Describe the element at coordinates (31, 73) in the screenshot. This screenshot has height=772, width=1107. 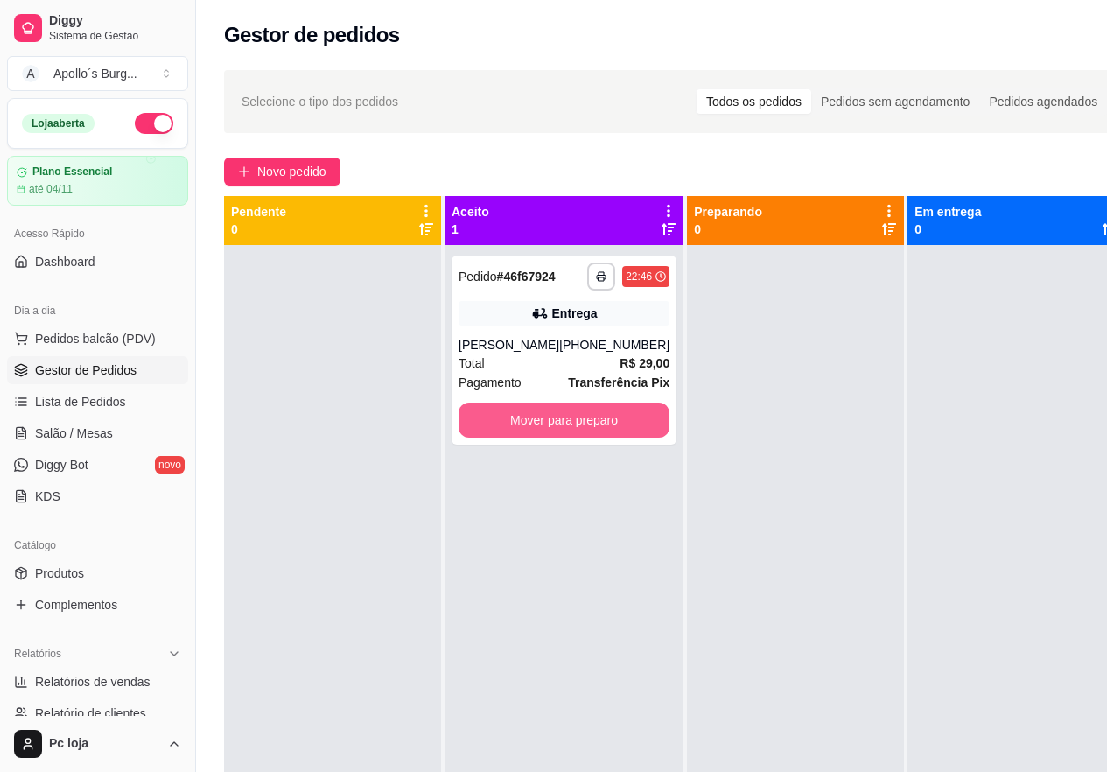
I see `span: A` at that location.